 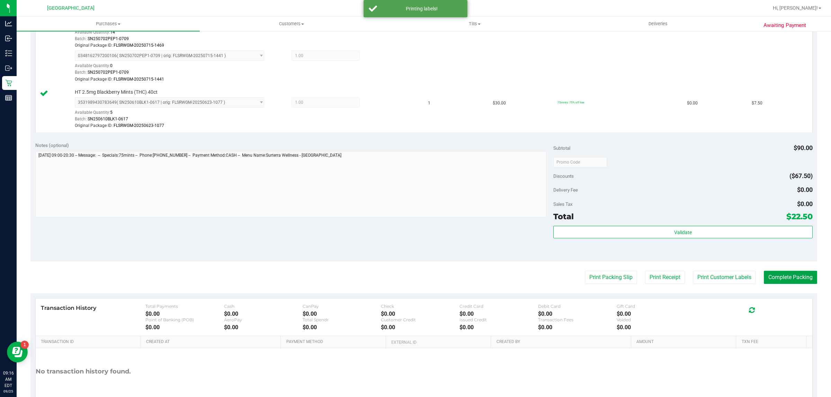 I want to click on button: Print Packing Slip, so click(x=611, y=278).